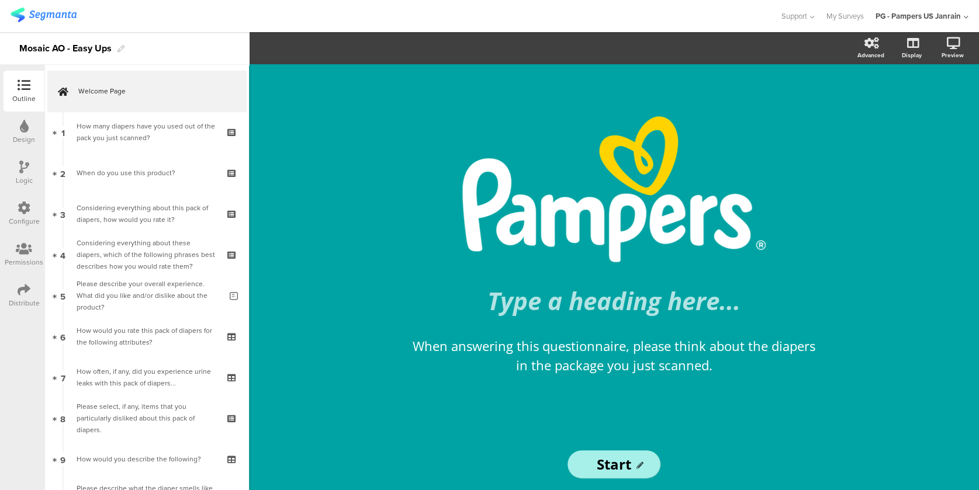 This screenshot has height=490, width=979. What do you see at coordinates (63, 214) in the screenshot?
I see `span: 3` at bounding box center [63, 214].